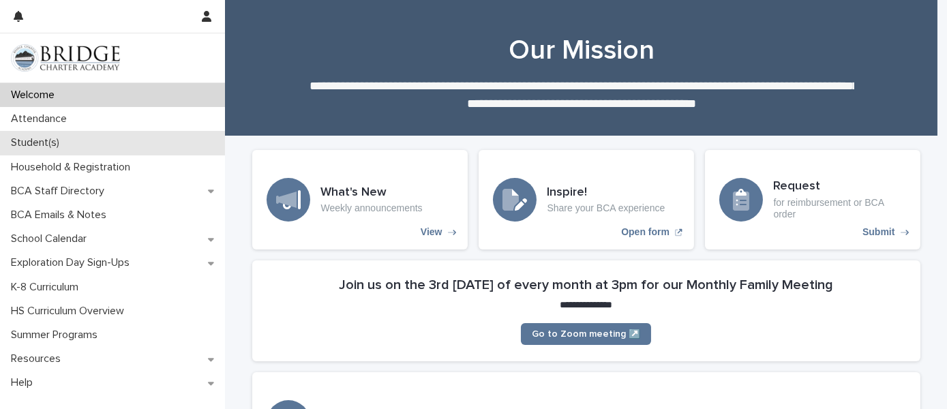  Describe the element at coordinates (25, 383) in the screenshot. I see `p: Help` at that location.